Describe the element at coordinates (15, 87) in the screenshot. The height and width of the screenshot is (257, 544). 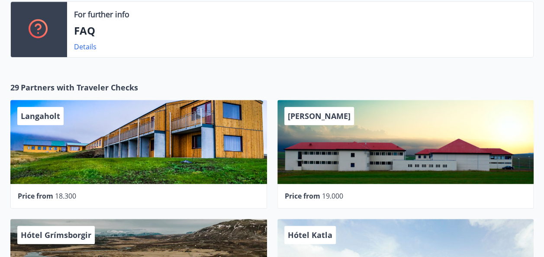
I see `span: 29` at that location.